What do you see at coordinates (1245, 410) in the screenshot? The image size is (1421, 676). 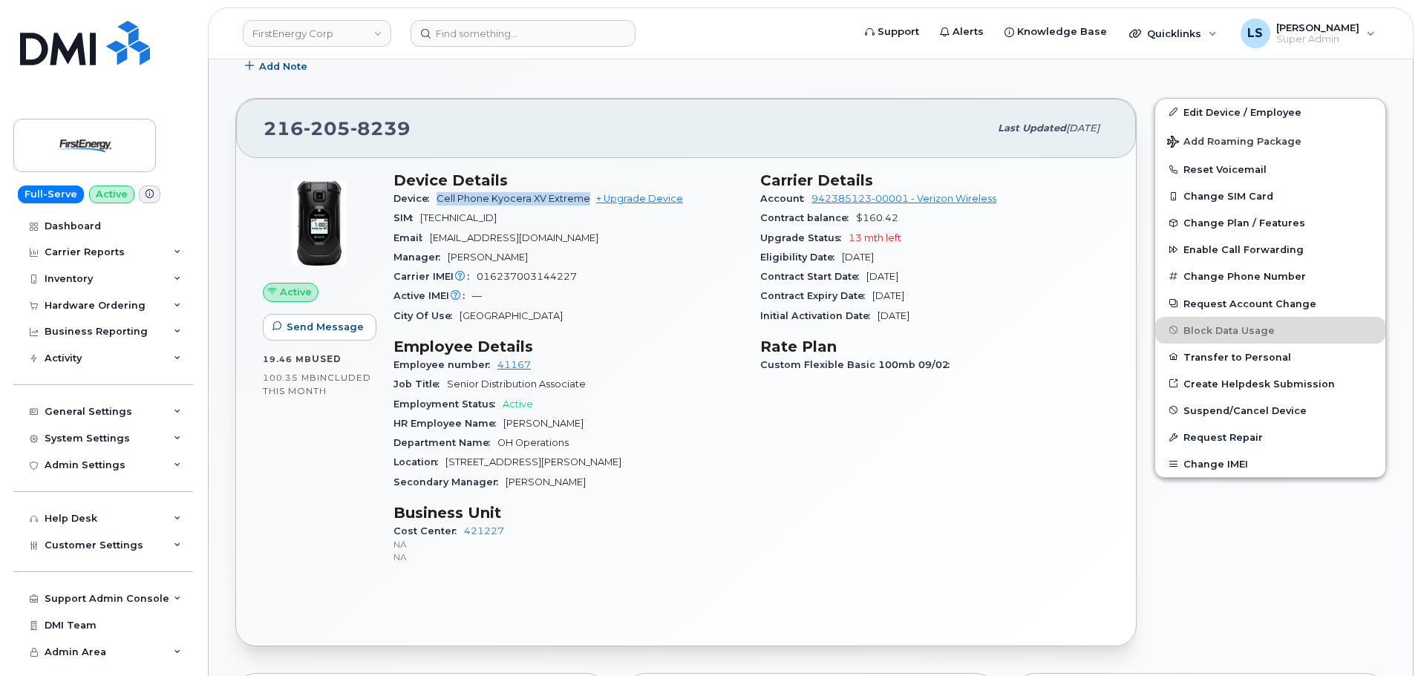 I see `span: Suspend/Cancel Device` at bounding box center [1245, 410].